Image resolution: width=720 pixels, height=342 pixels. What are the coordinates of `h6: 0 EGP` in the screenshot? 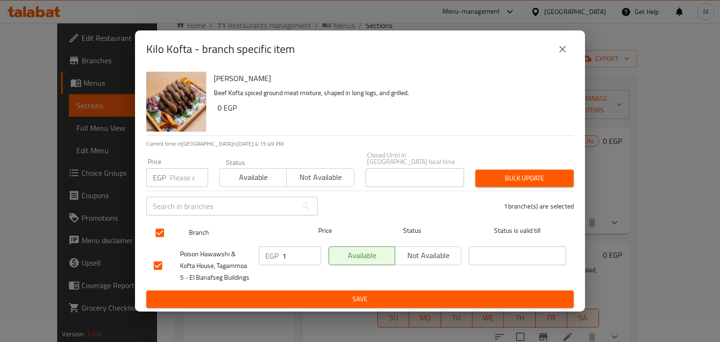 It's located at (392, 108).